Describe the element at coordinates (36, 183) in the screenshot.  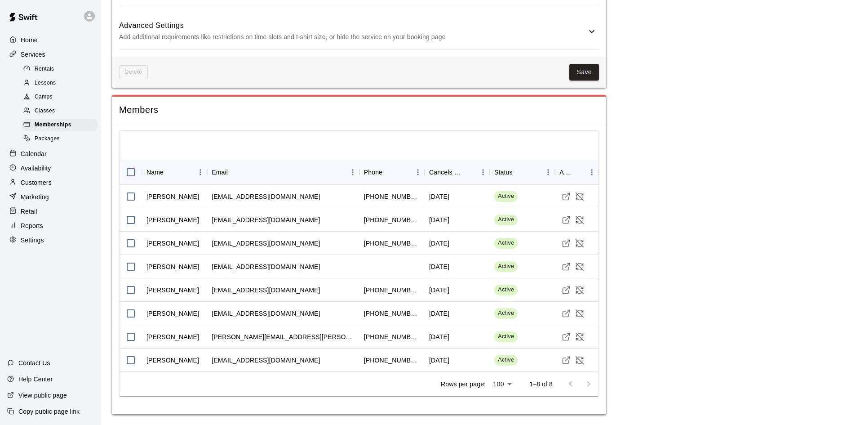
I see `p: Customers` at that location.